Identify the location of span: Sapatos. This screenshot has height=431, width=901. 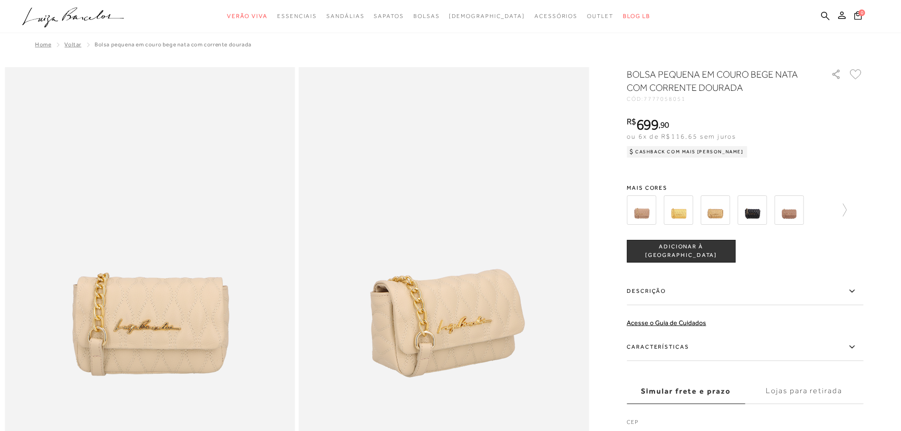
(388, 16).